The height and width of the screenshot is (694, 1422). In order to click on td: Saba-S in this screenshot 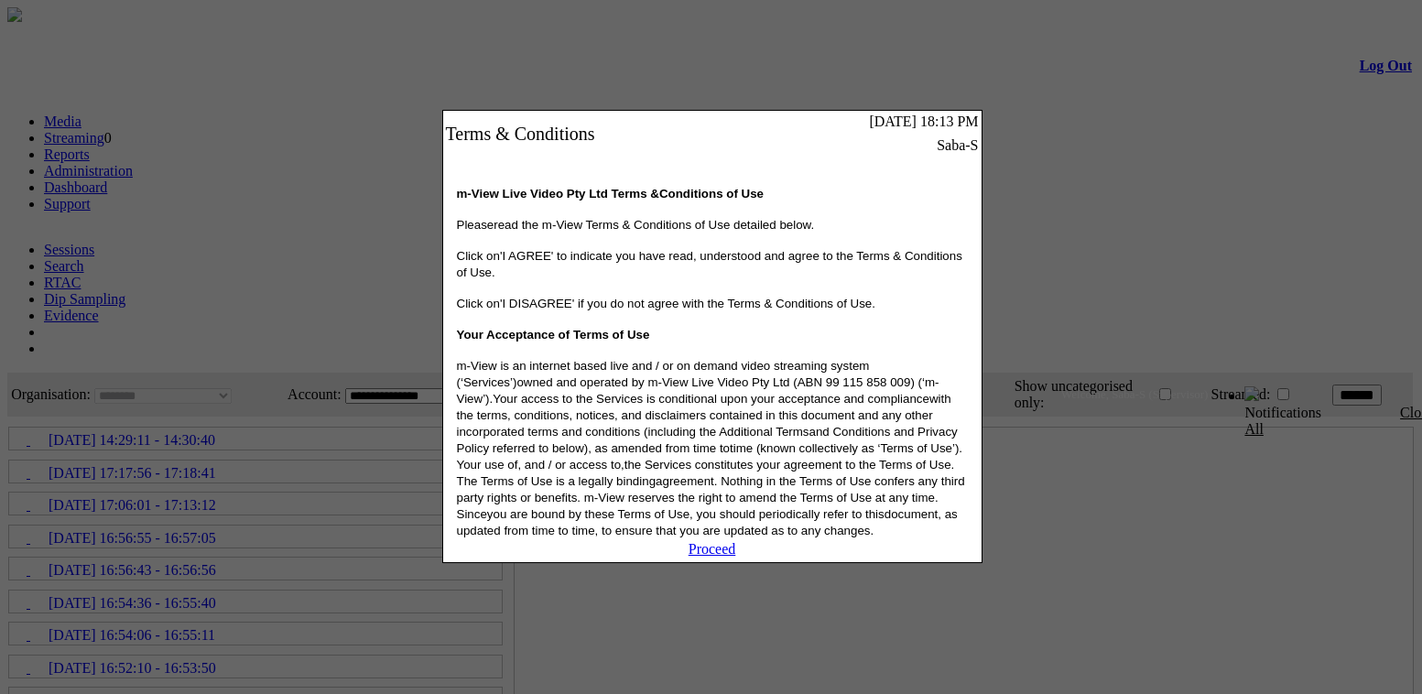, I will do `click(866, 146)`.